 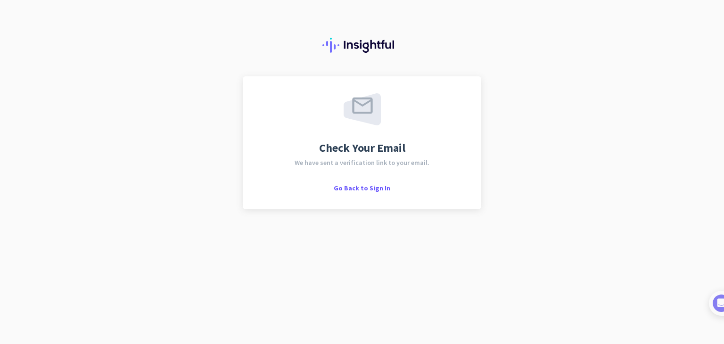 I want to click on span: Go Back to Sign In, so click(x=362, y=188).